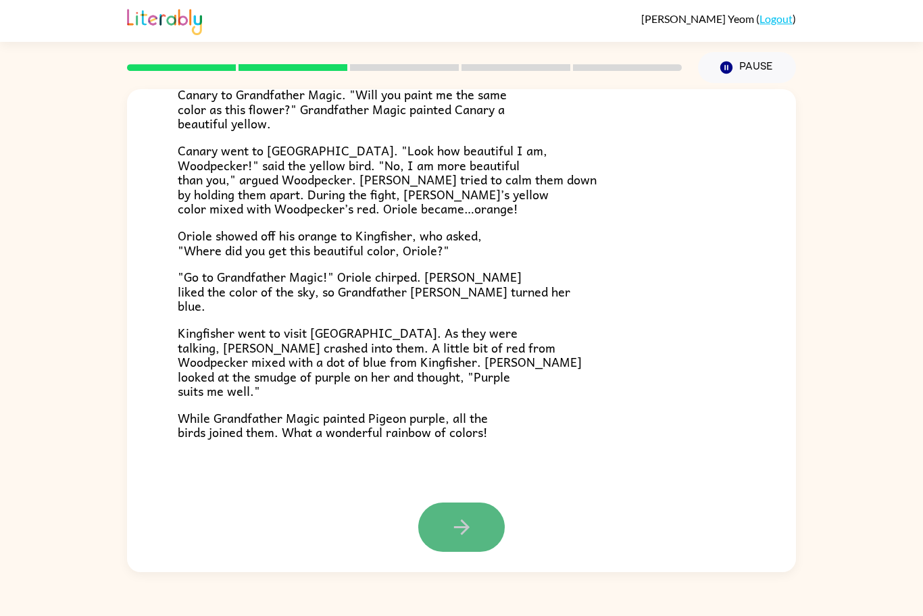 The image size is (923, 616). Describe the element at coordinates (333, 425) in the screenshot. I see `span: While Grandfather Magic painted Pigeon purple, all the birds joined them. What a wonderful rainbo...` at that location.